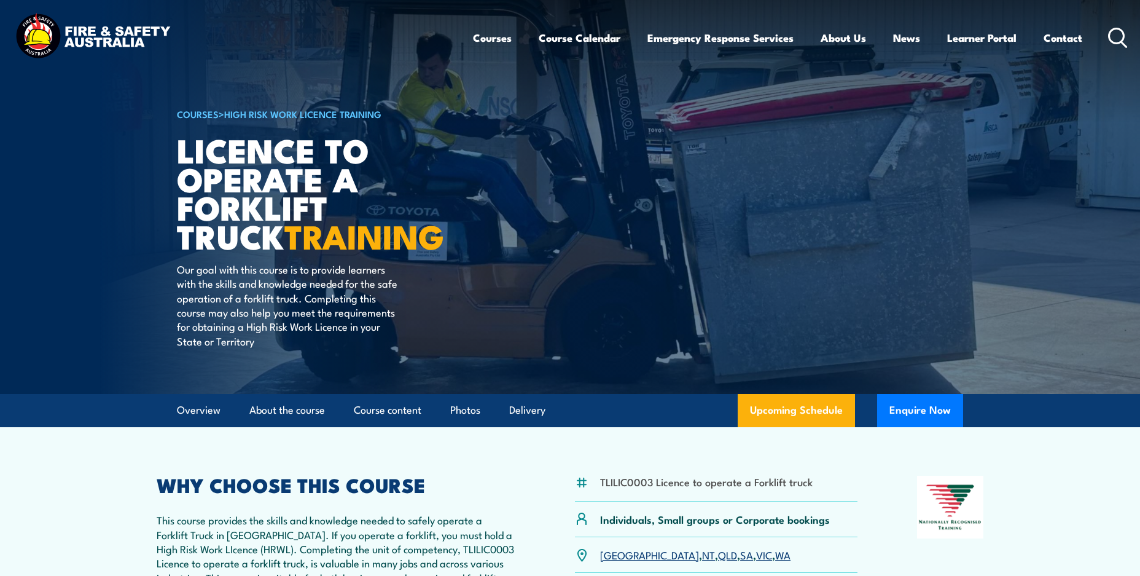 The width and height of the screenshot is (1140, 576). I want to click on a: Courses, so click(492, 37).